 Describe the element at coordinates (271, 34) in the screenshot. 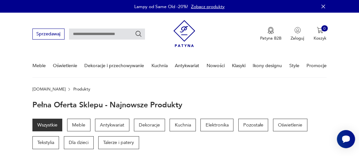

I see `a: Ikona medaluPatyna B2B` at that location.